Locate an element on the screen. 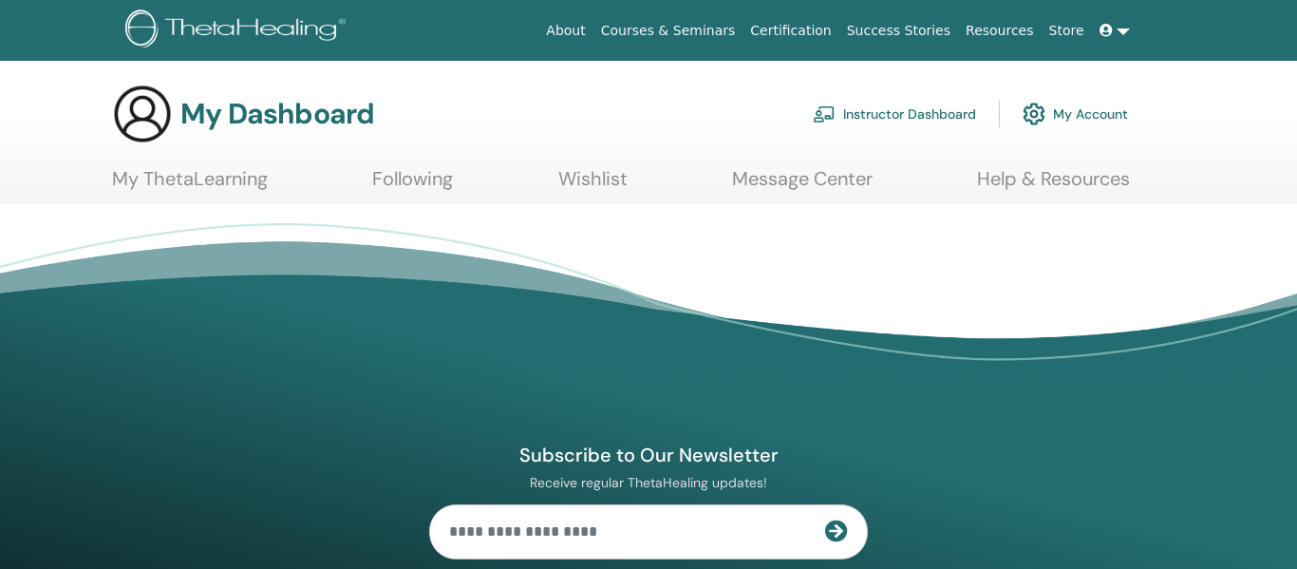 The image size is (1297, 569). img: cog.svg is located at coordinates (1034, 114).